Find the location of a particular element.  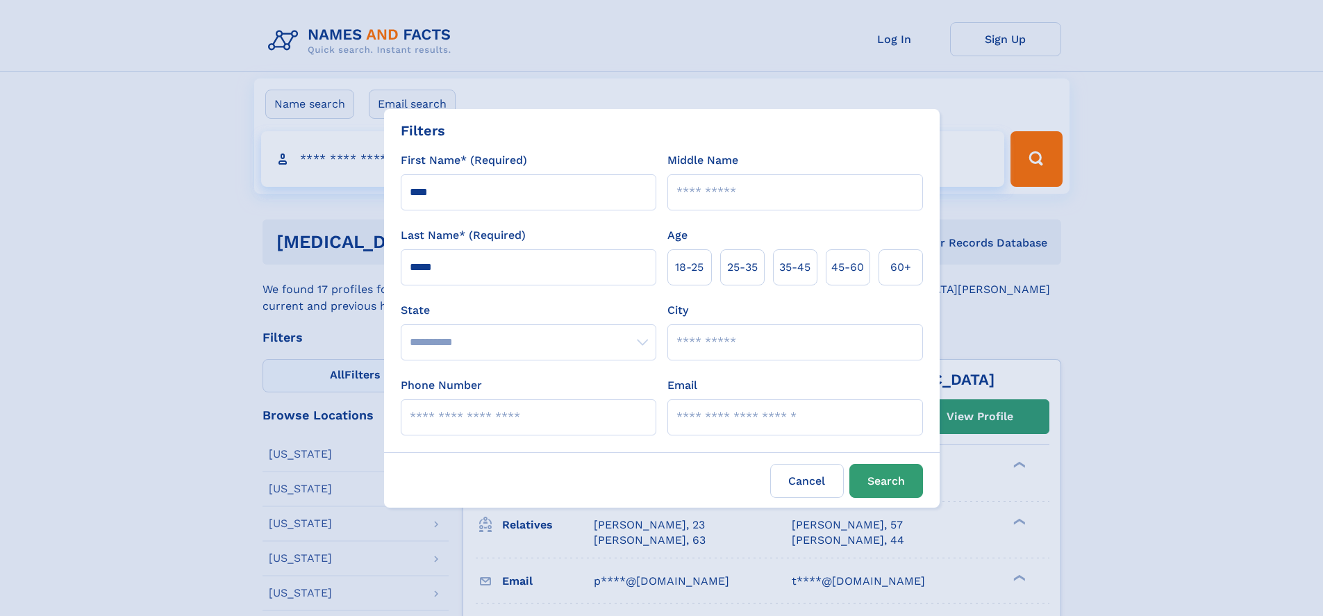

div: Filters is located at coordinates (423, 131).